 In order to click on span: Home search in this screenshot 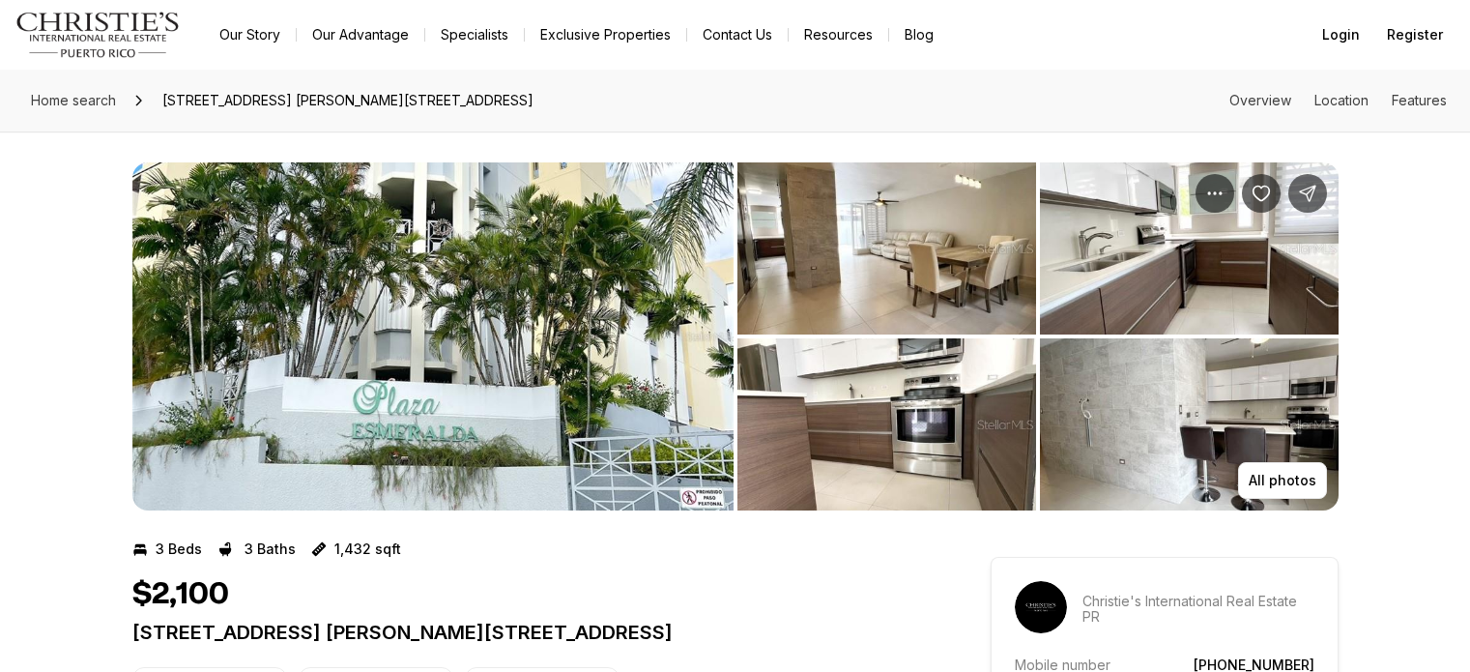, I will do `click(73, 100)`.